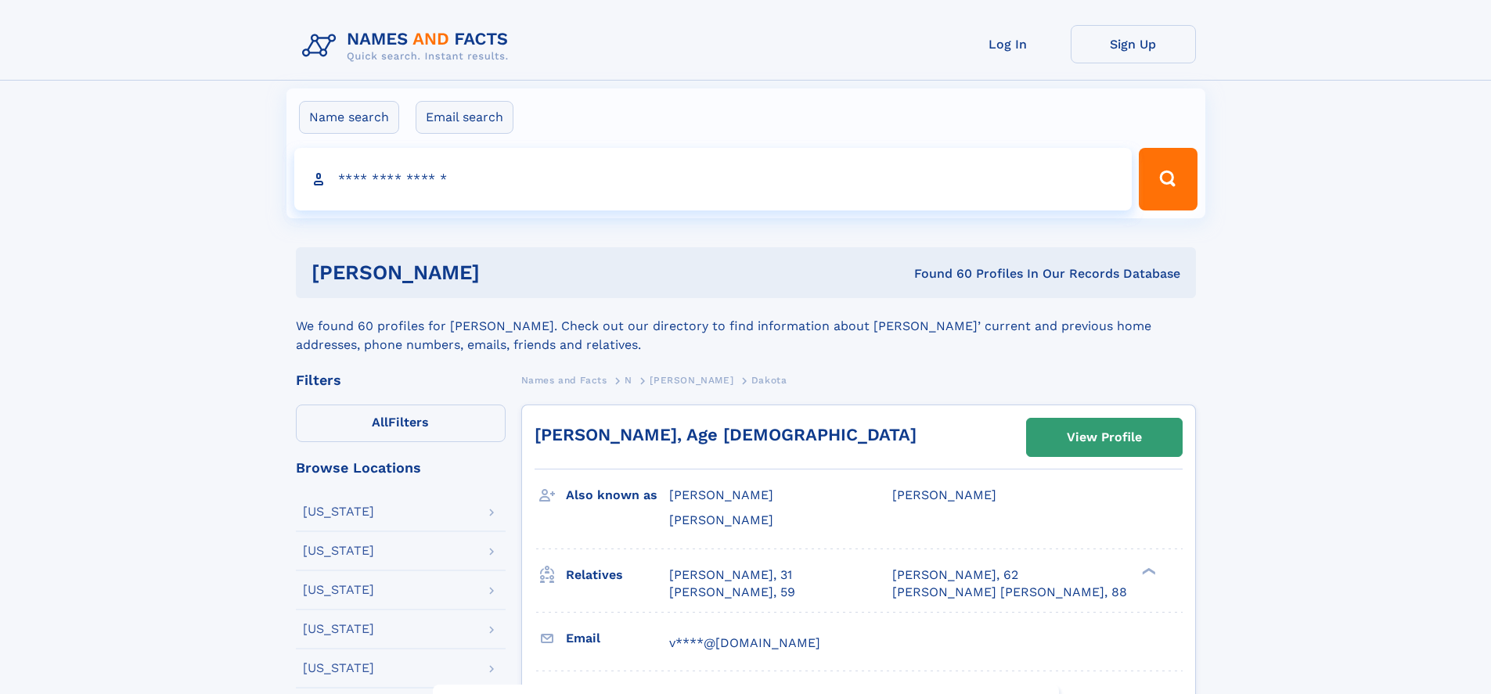  Describe the element at coordinates (939, 274) in the screenshot. I see `div: Found 60 Profiles In Our Records Database` at that location.